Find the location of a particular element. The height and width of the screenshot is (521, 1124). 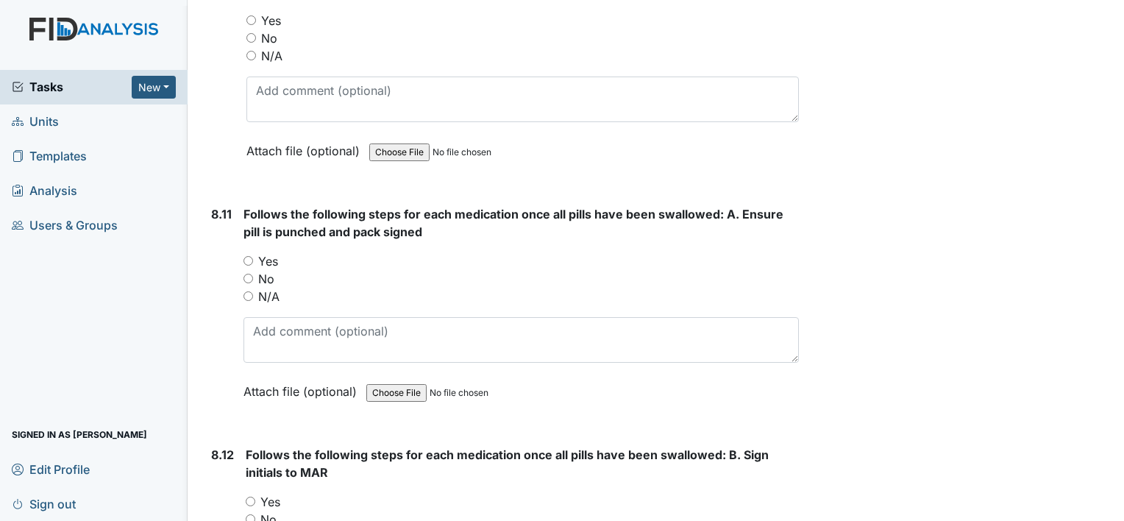

label: 8.12 is located at coordinates (222, 455).